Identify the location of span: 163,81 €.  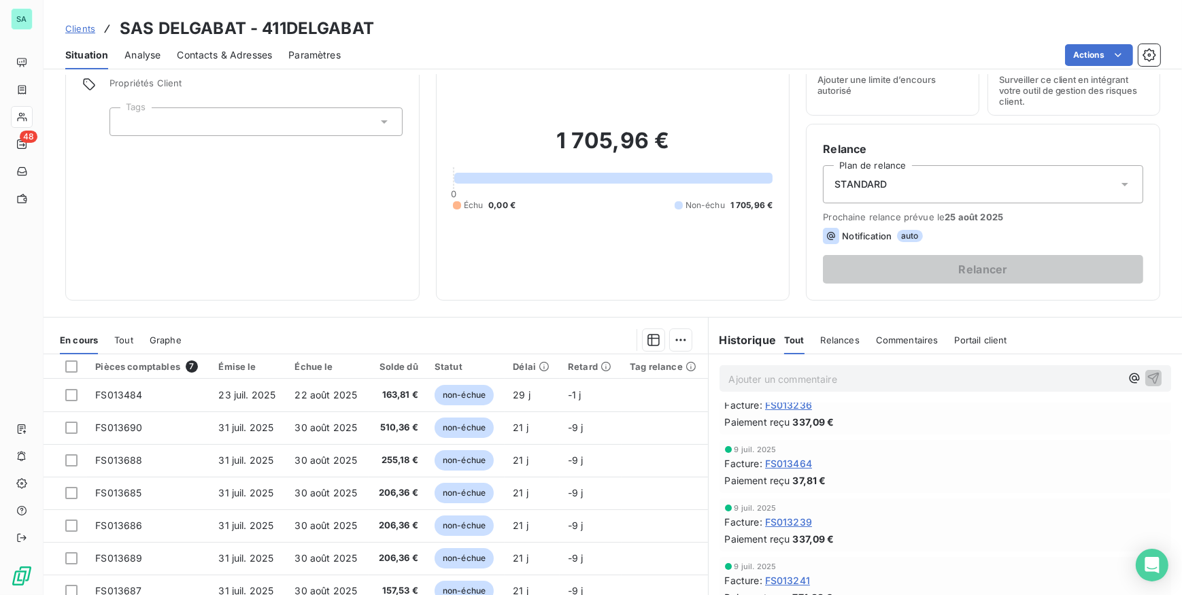
(397, 395).